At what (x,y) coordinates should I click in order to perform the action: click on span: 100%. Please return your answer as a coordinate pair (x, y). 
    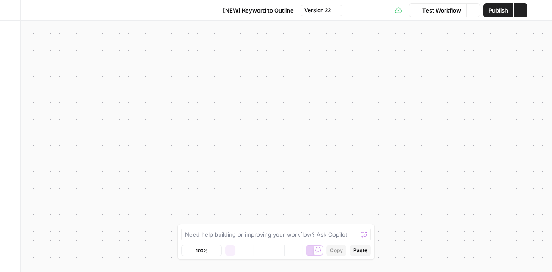
    Looking at the image, I should click on (201, 250).